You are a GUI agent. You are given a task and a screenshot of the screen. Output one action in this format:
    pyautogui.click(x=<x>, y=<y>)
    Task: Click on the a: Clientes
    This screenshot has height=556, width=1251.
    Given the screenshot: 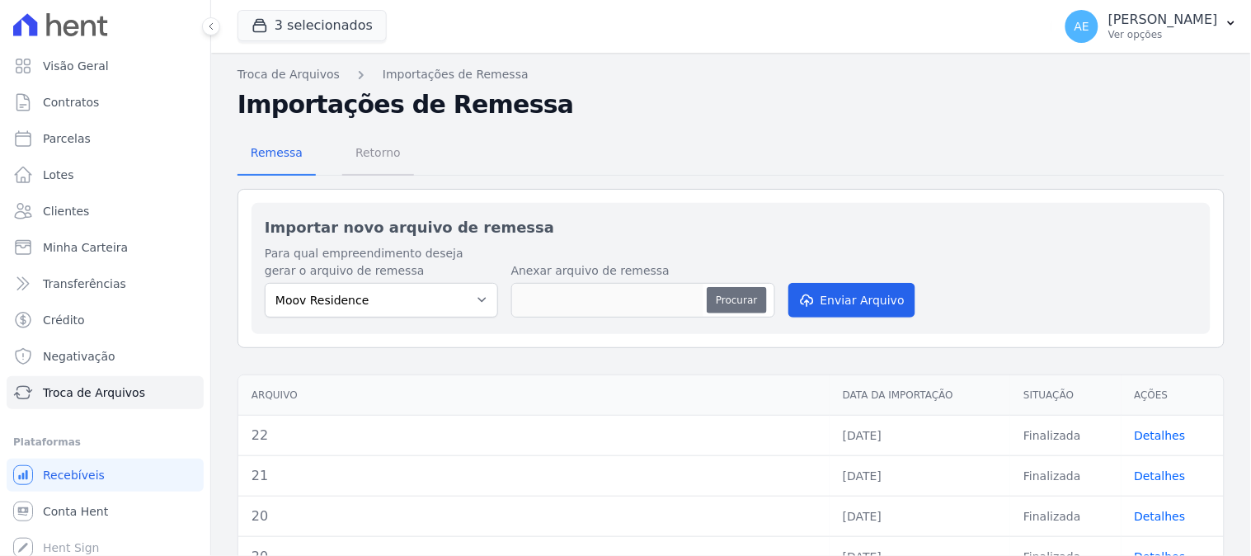 What is the action you would take?
    pyautogui.click(x=105, y=211)
    